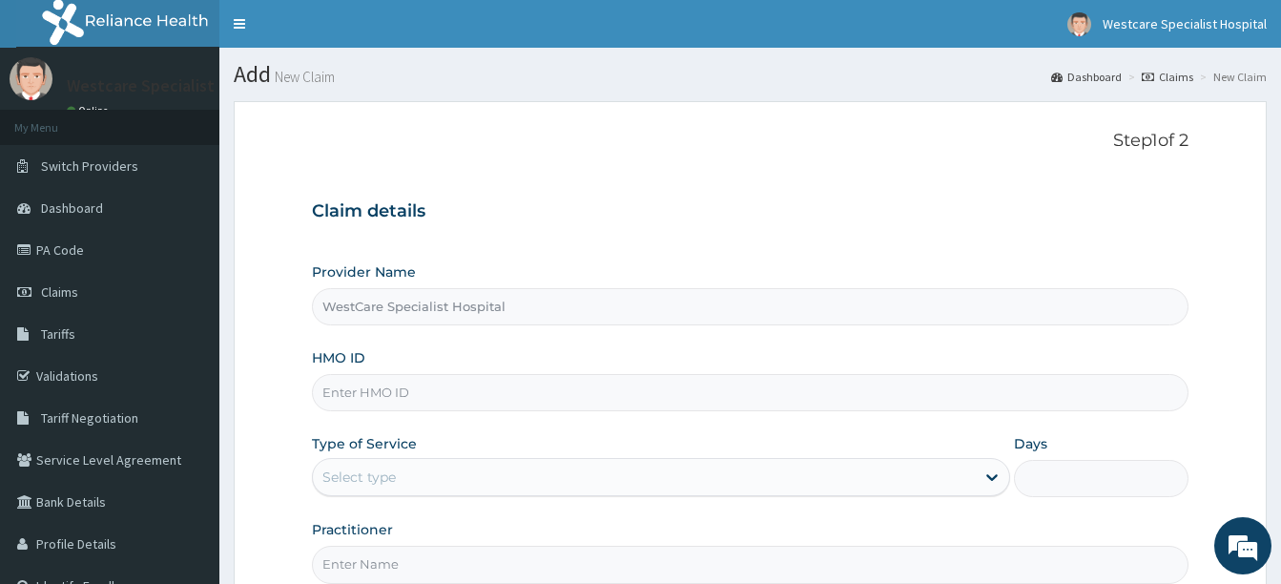 Image resolution: width=1281 pixels, height=584 pixels. Describe the element at coordinates (58, 334) in the screenshot. I see `span: Tariffs` at that location.